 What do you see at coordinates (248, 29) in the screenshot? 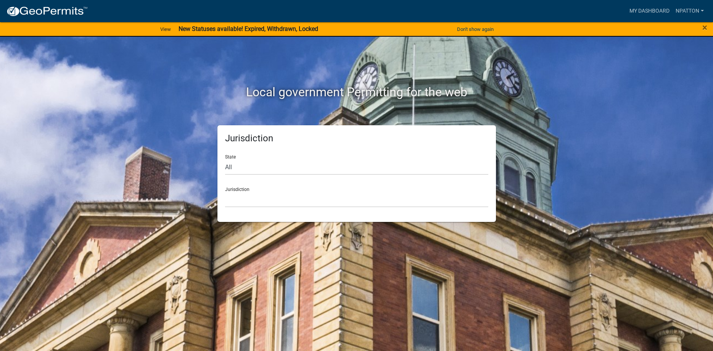
I see `strong: New Statuses available! Expired, Withdrawn, Locked` at bounding box center [248, 29].